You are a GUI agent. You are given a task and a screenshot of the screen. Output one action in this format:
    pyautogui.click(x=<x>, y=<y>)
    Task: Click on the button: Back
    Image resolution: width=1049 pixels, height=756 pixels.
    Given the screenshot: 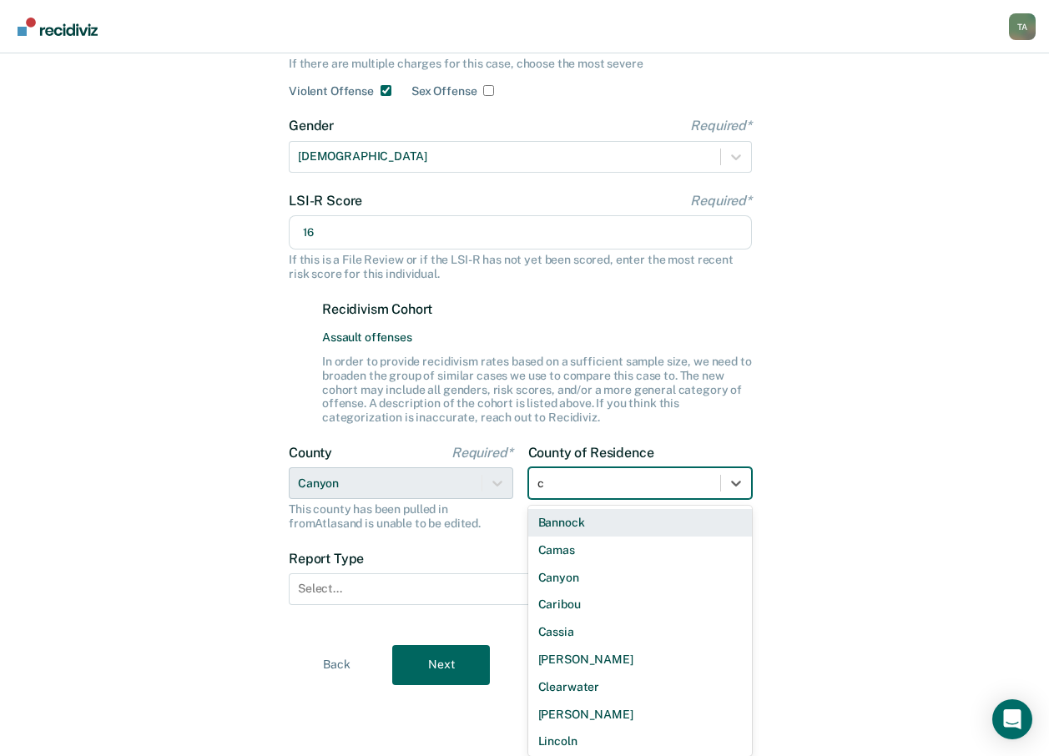 What is the action you would take?
    pyautogui.click(x=336, y=665)
    